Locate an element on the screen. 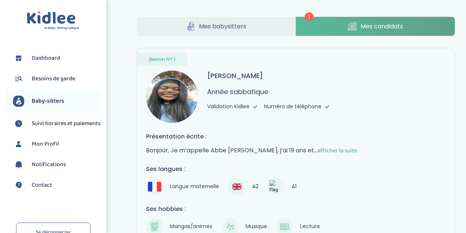 Image resolution: width=466 pixels, height=233 pixels. span: Mes candidats is located at coordinates (382, 26).